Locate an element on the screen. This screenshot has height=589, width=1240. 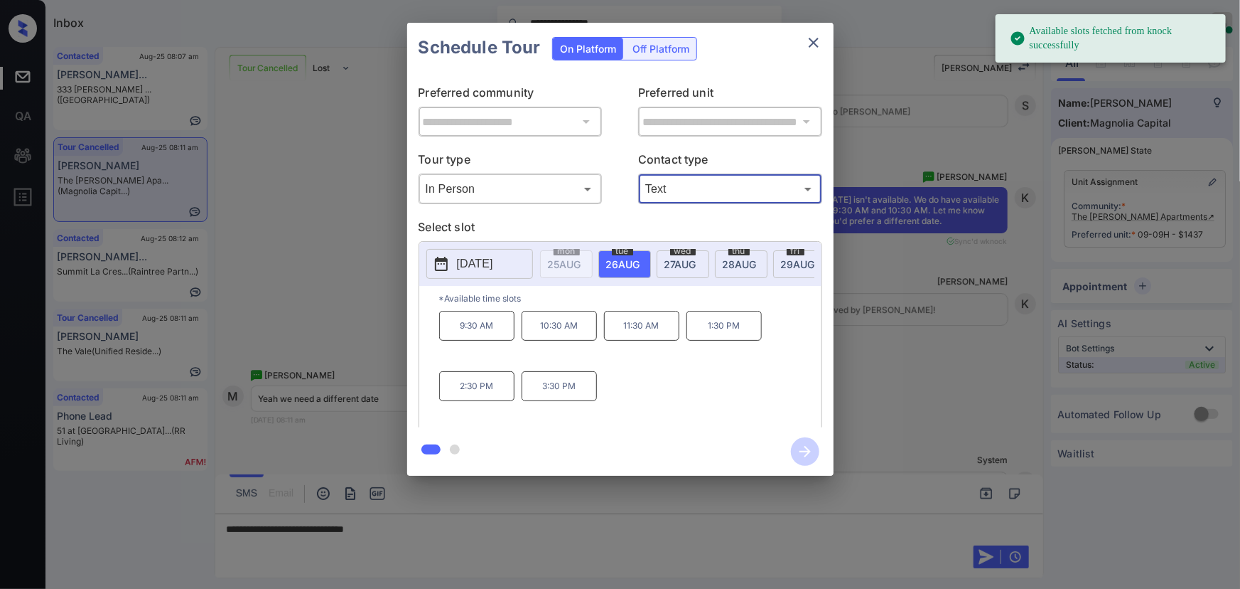
h2: Schedule Tour is located at coordinates (480, 48).